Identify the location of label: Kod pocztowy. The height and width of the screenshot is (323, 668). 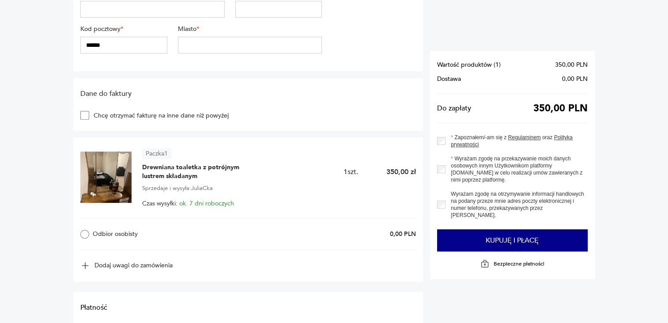
(124, 29).